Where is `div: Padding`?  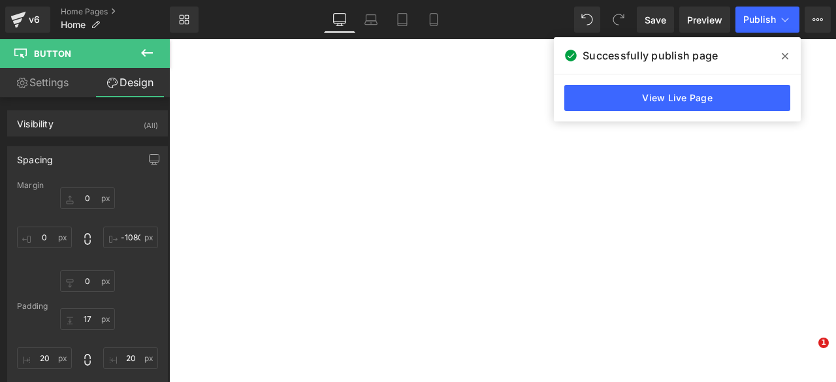 div: Padding is located at coordinates (87, 306).